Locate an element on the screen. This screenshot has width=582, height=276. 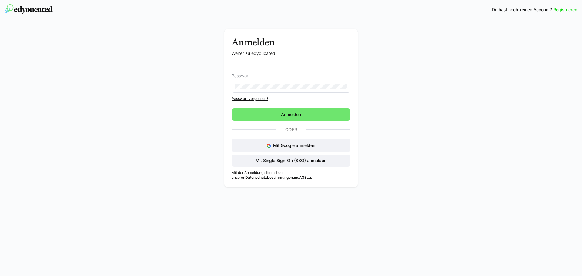
a: Registrieren is located at coordinates (565, 10).